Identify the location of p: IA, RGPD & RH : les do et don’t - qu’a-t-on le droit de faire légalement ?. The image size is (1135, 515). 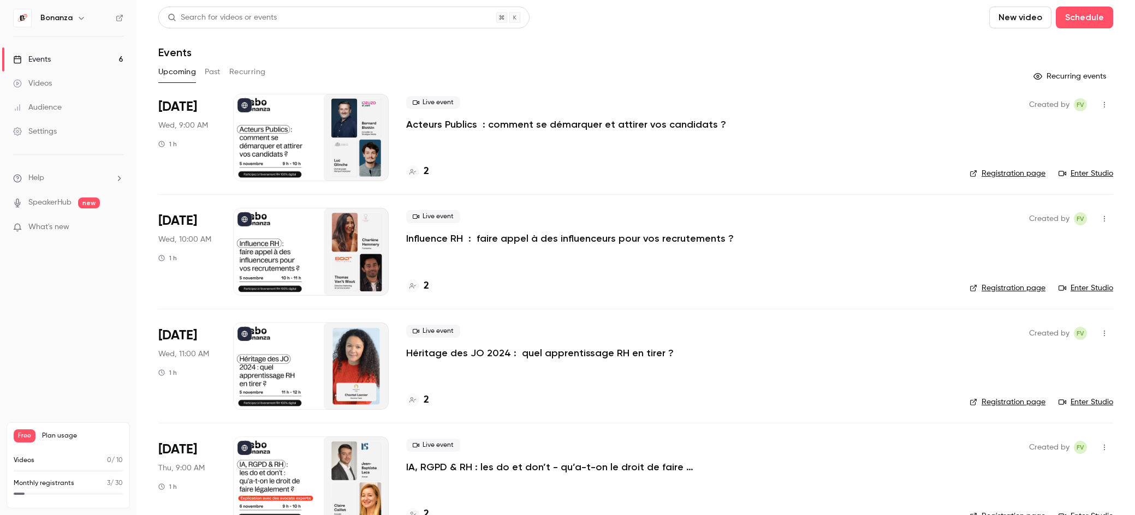
(570, 467).